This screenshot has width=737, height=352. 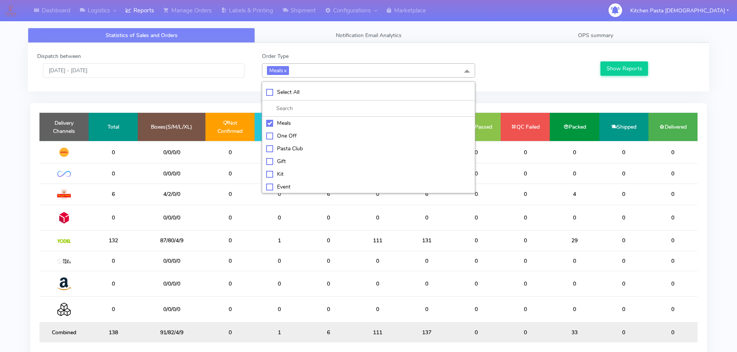 I want to click on div: One Off, so click(x=368, y=136).